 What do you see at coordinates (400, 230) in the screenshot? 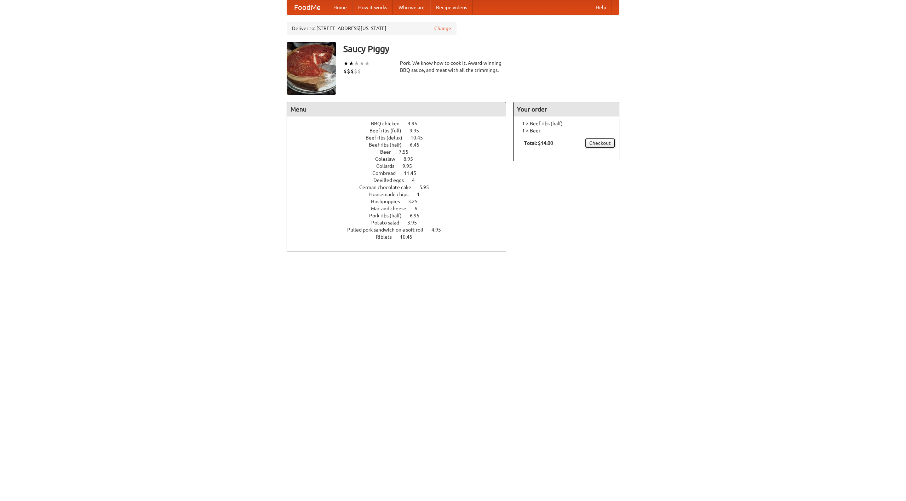
I see `a: Pulled pork sandwich on a soft roll 4.95` at bounding box center [400, 230].